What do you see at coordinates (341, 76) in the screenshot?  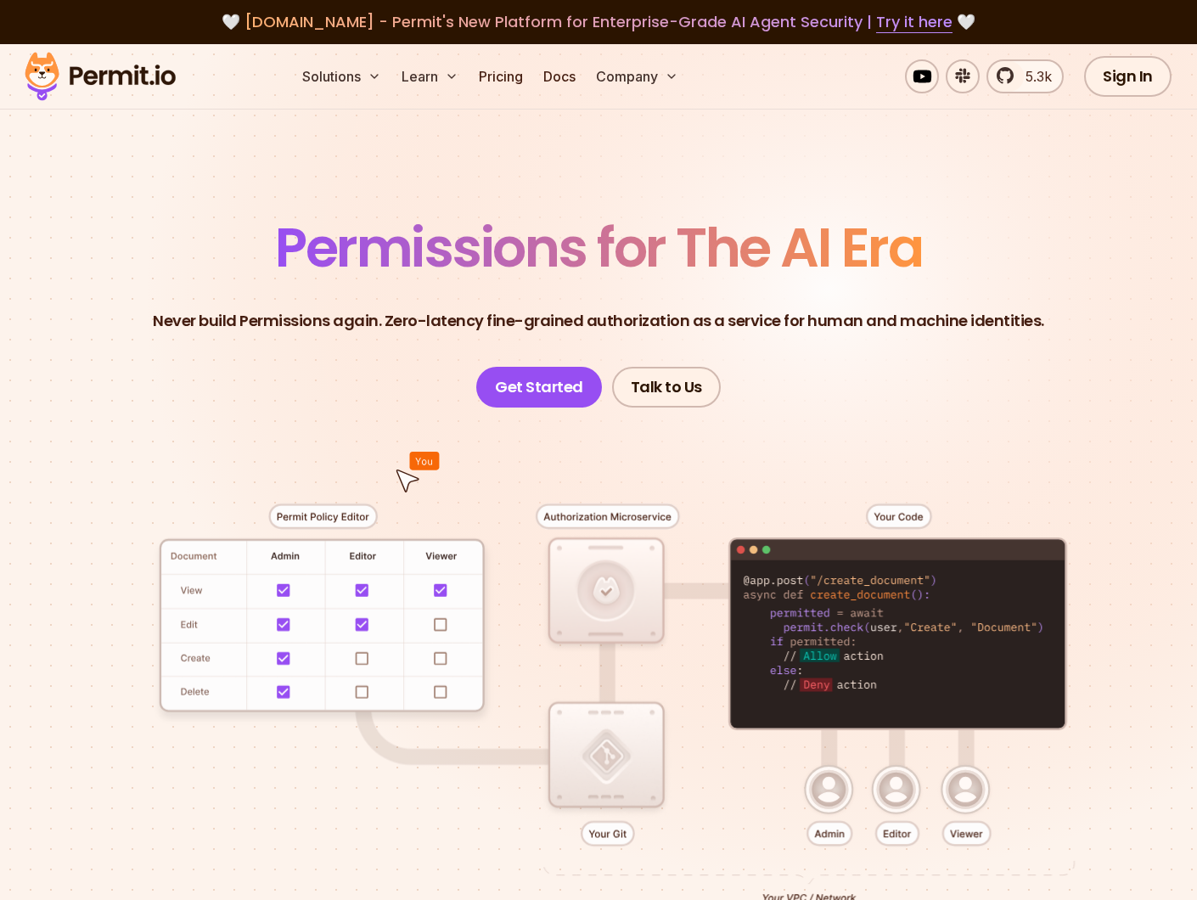 I see `button: Solutions` at bounding box center [341, 76].